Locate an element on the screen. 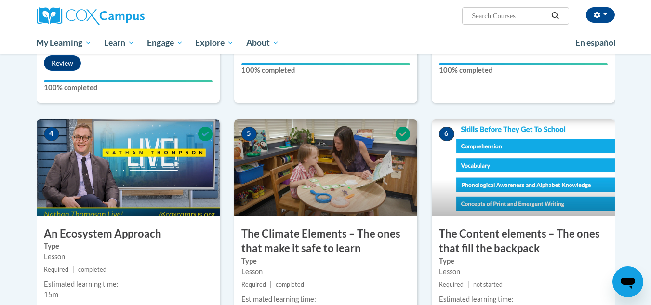  span: About is located at coordinates (263, 43).